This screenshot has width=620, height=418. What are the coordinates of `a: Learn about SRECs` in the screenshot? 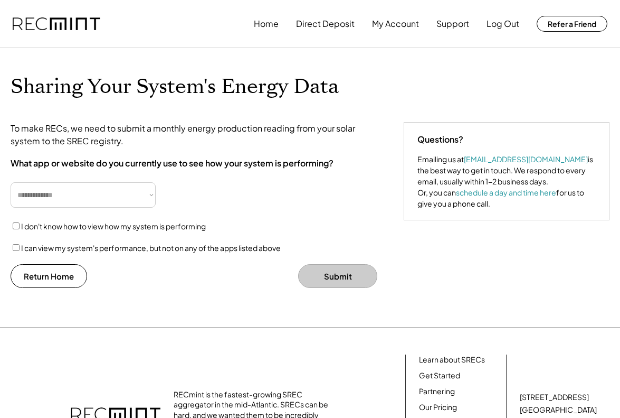 It's located at (452, 359).